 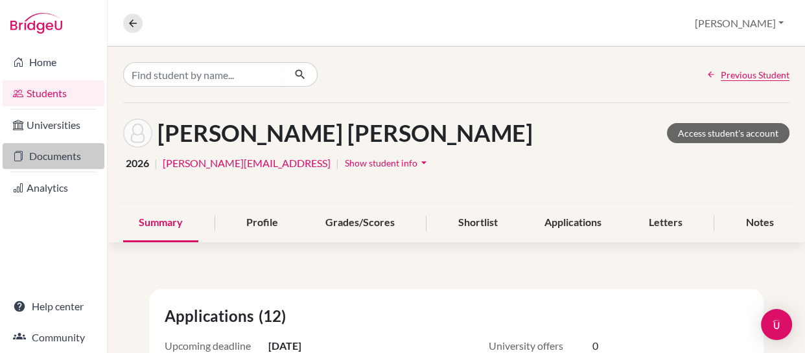 I want to click on span: Show student info, so click(x=381, y=163).